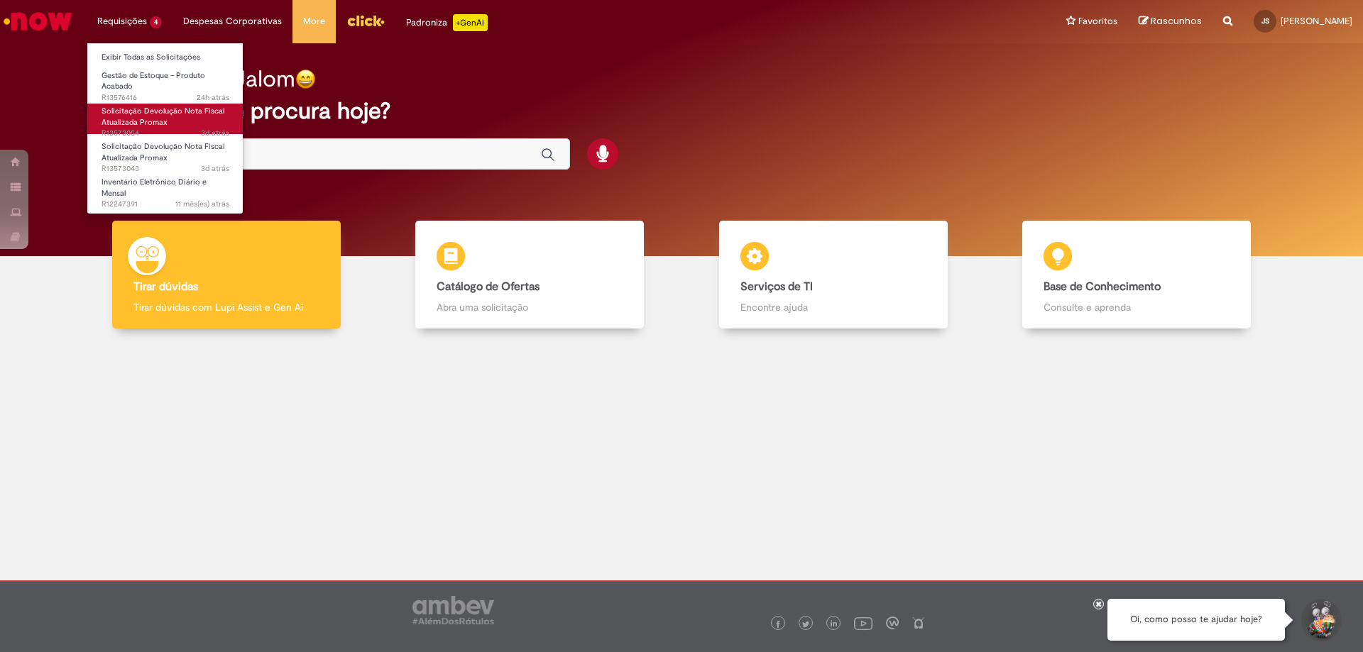  I want to click on span: Inventário Eletrônico Diário e Mensal, so click(154, 187).